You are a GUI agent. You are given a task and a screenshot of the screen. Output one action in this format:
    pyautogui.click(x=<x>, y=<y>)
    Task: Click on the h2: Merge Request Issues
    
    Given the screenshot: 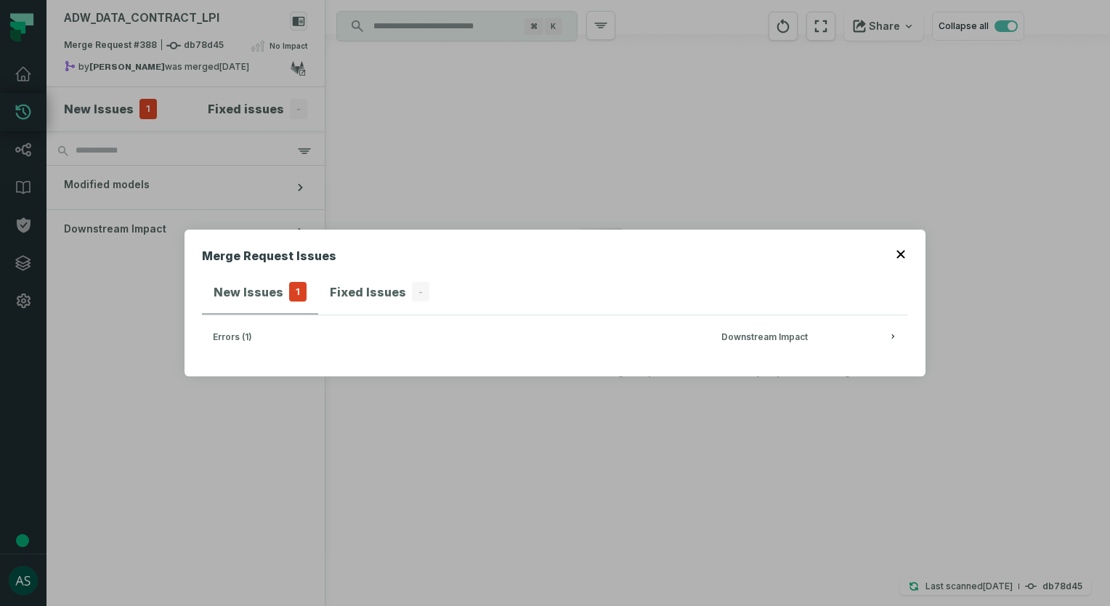 What is the action you would take?
    pyautogui.click(x=269, y=259)
    